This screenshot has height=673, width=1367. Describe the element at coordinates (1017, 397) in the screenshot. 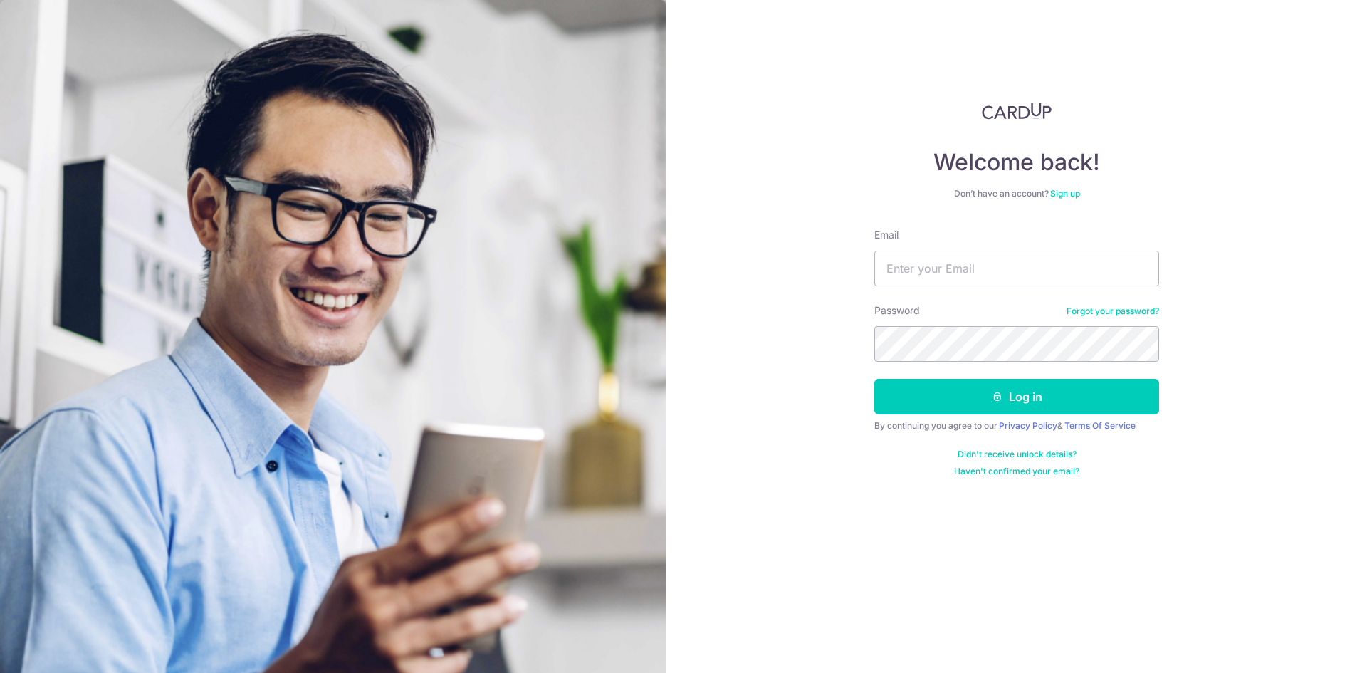

I see `button: Log in` at that location.